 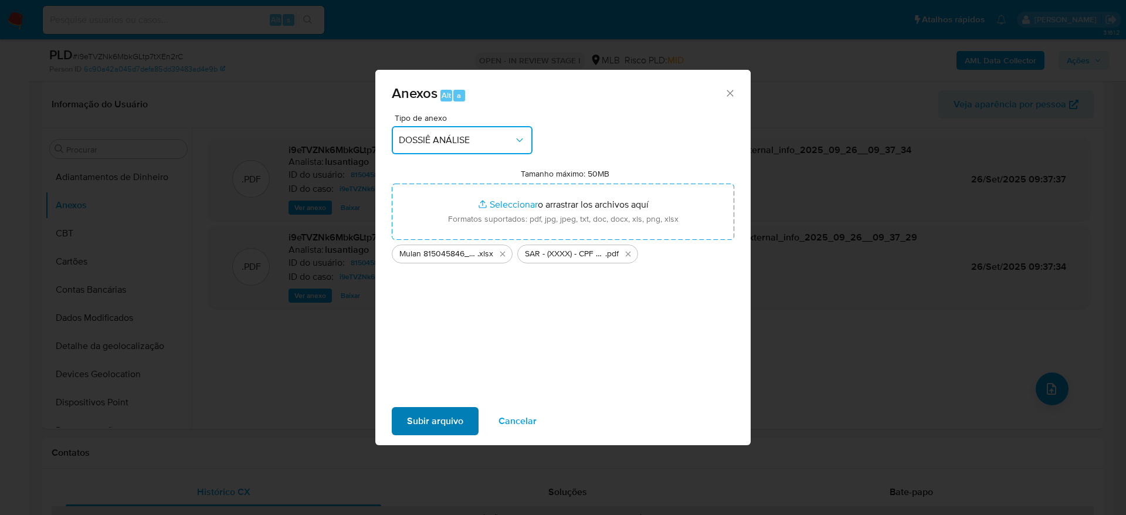 I want to click on span: Cancelar, so click(x=517, y=421).